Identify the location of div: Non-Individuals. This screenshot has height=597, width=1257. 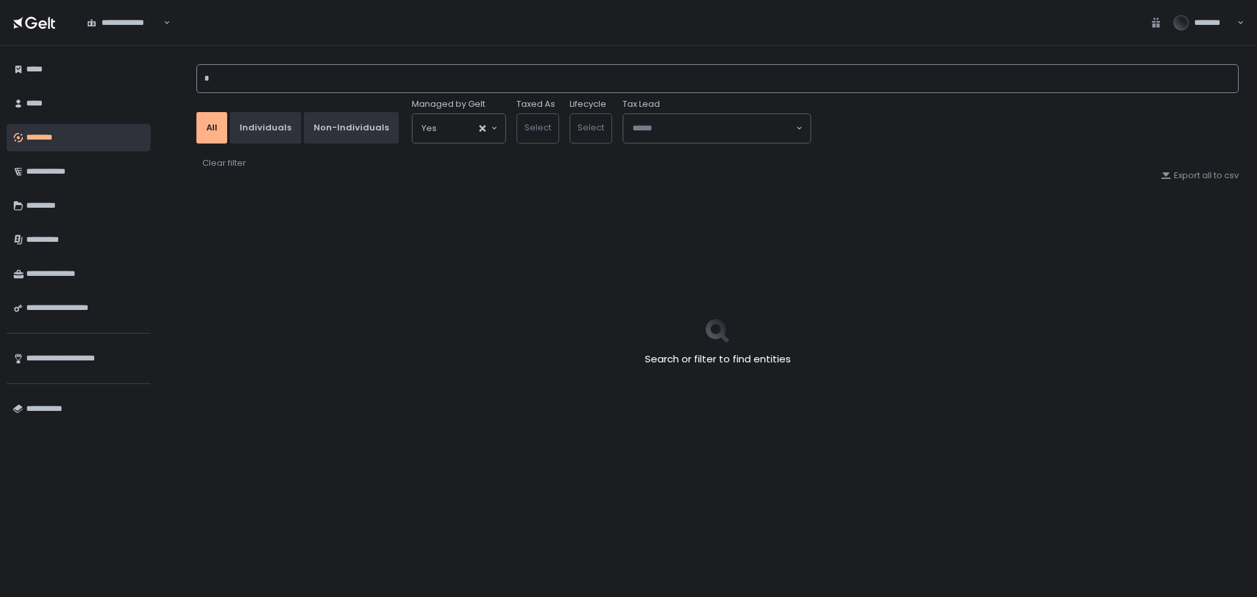
(351, 128).